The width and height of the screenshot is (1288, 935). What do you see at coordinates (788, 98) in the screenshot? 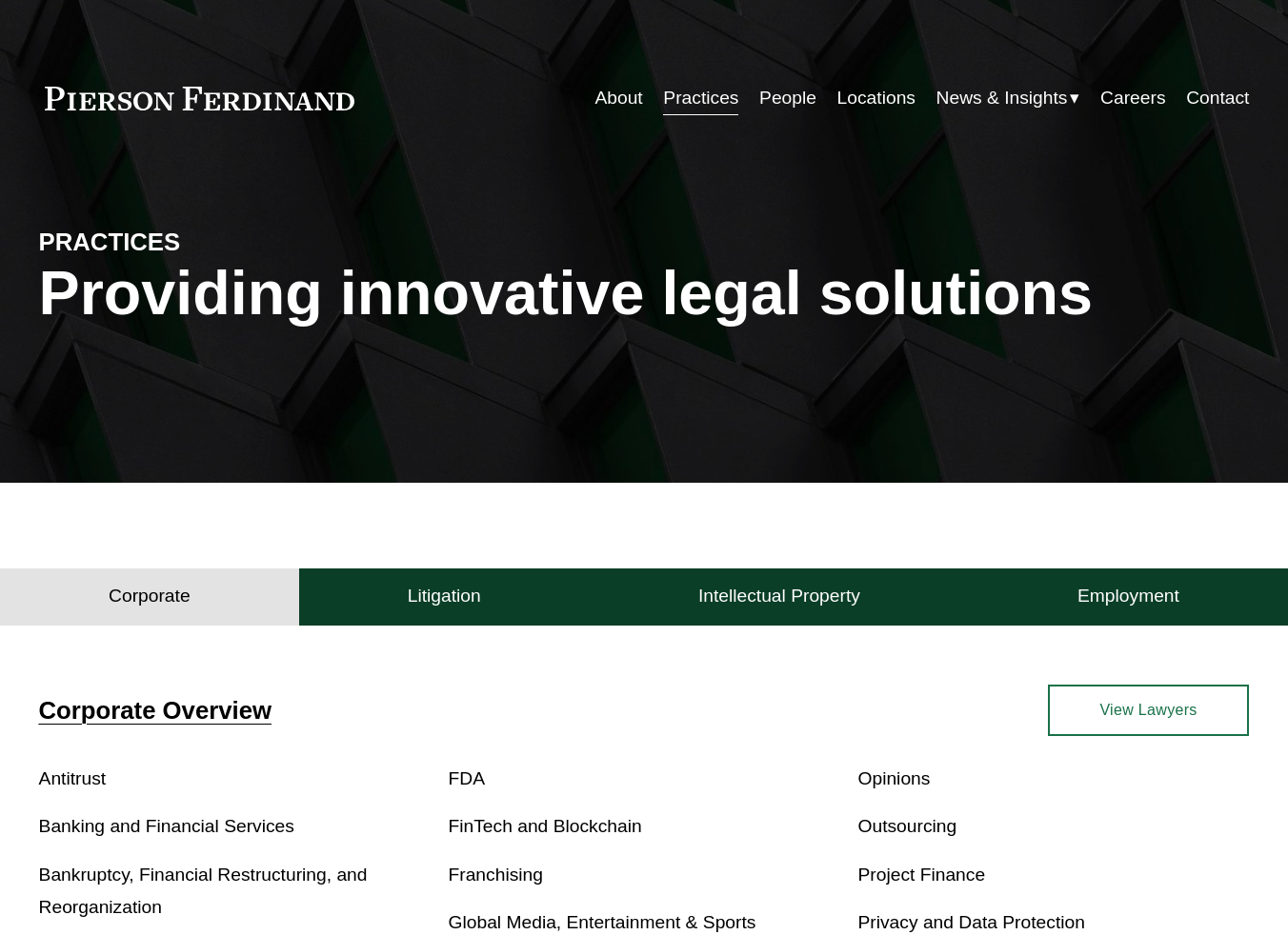
I see `a: People` at bounding box center [788, 98].